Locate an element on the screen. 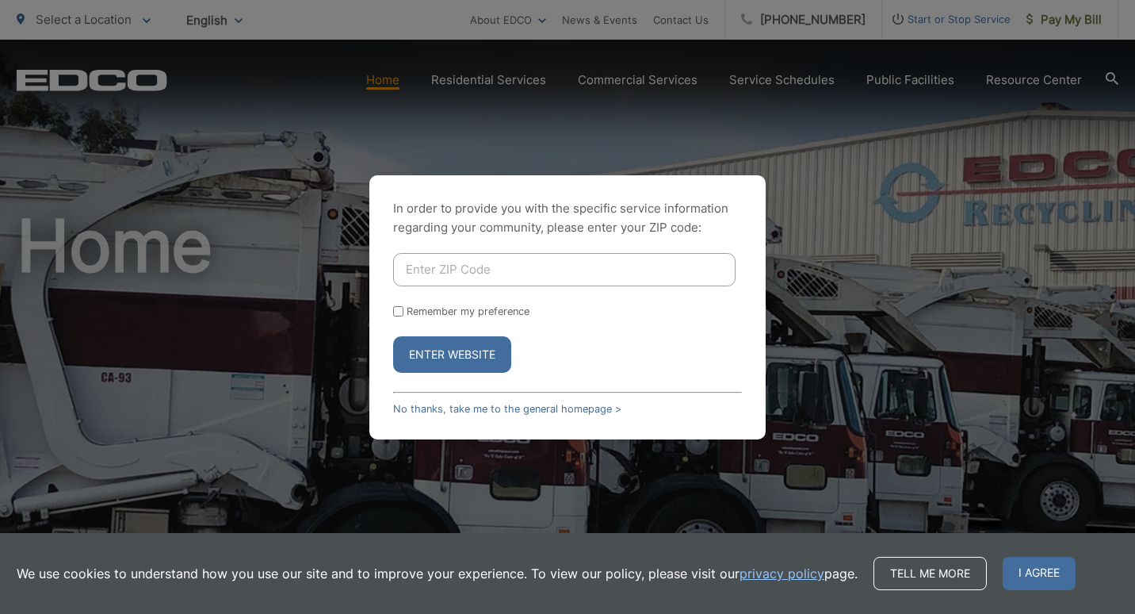 The image size is (1135, 614). label: Remember my preference is located at coordinates (468, 311).